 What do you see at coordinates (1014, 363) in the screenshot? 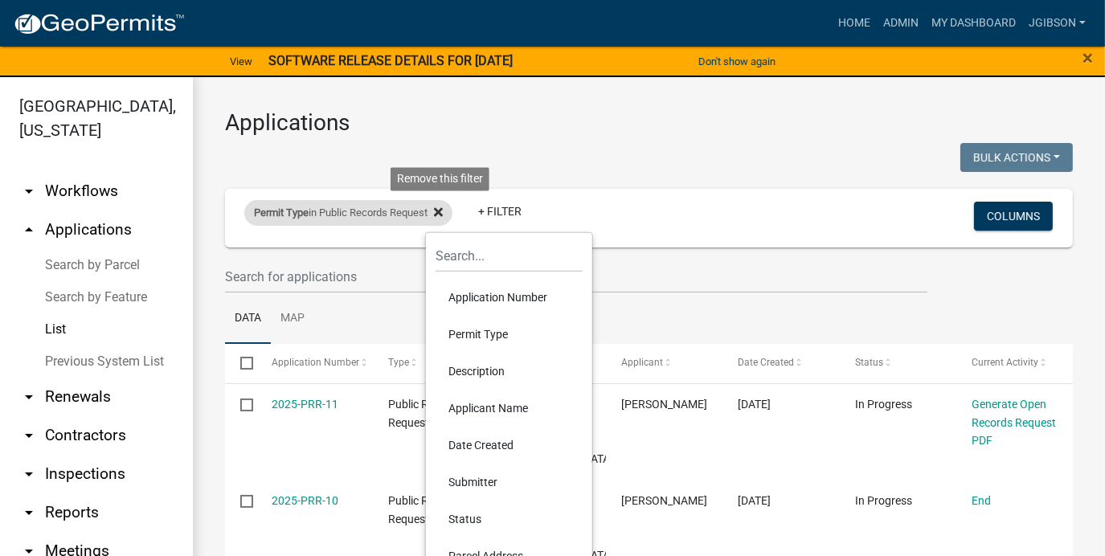
I see `datatable-header-cell: Current Activity` at bounding box center [1014, 363].